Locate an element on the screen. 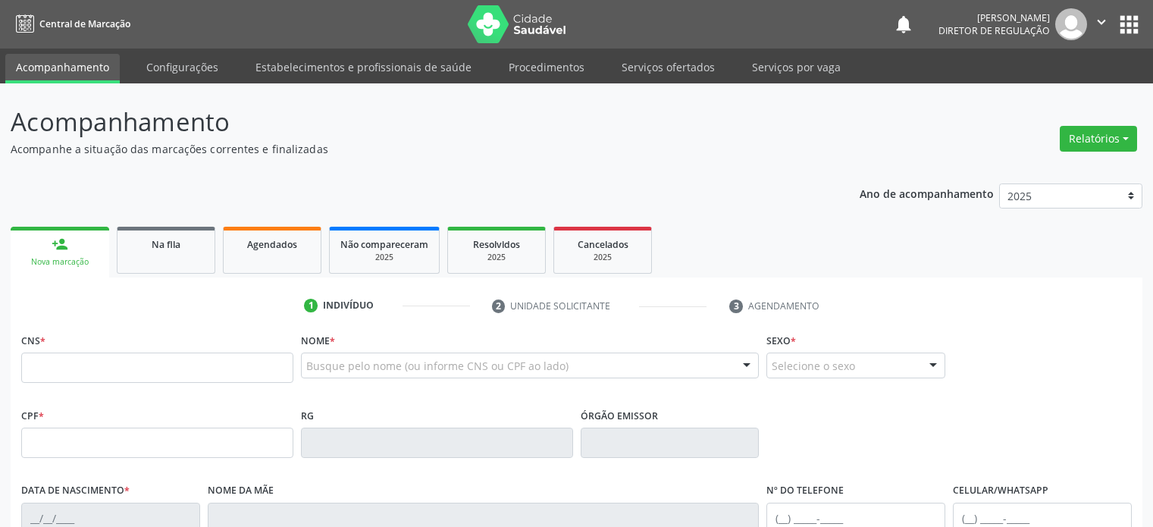  a: Serviços ofertados is located at coordinates (668, 67).